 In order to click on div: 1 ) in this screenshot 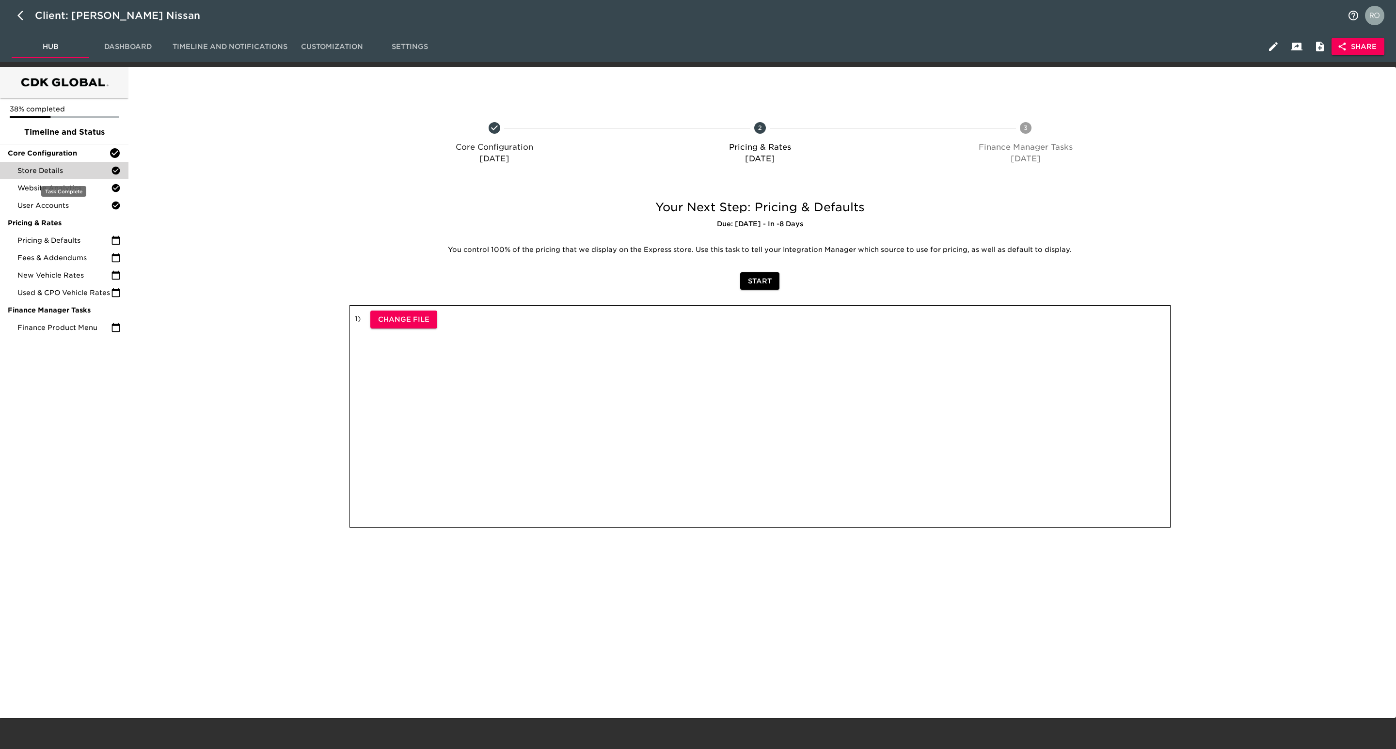, I will do `click(760, 416)`.